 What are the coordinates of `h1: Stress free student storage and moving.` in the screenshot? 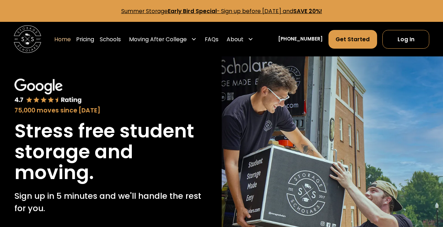 It's located at (111, 152).